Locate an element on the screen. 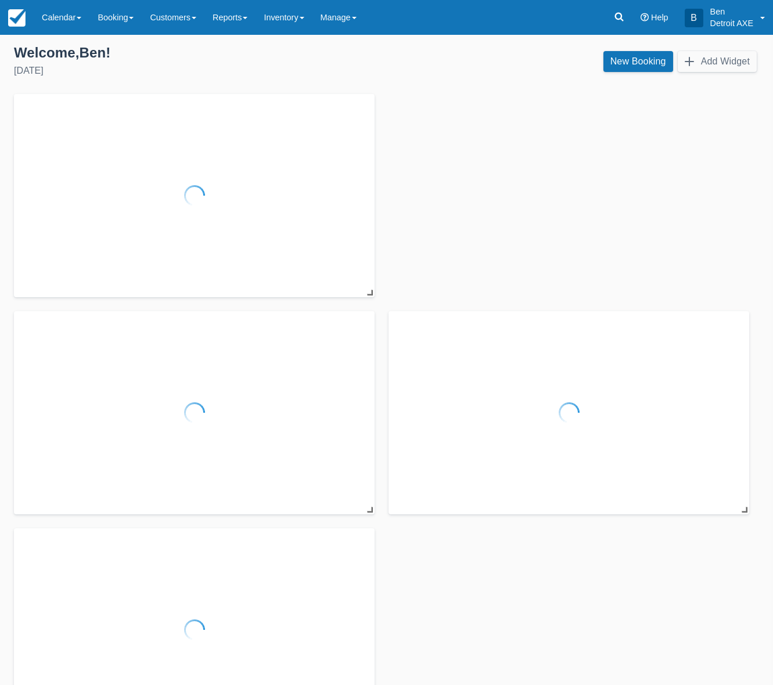 This screenshot has height=685, width=773. p: Ben is located at coordinates (731, 12).